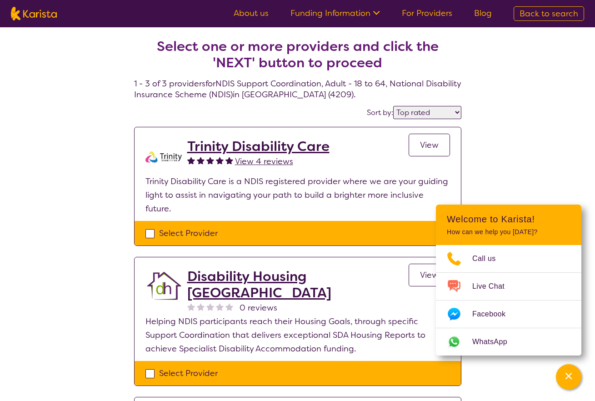  Describe the element at coordinates (495, 342) in the screenshot. I see `span: WhatsApp` at that location.